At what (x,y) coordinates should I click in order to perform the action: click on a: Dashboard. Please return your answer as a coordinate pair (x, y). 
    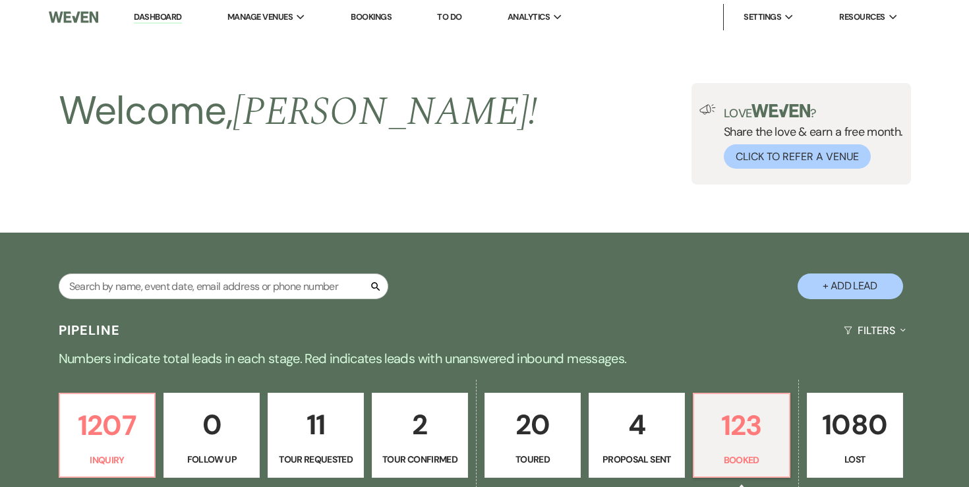
    Looking at the image, I should click on (158, 17).